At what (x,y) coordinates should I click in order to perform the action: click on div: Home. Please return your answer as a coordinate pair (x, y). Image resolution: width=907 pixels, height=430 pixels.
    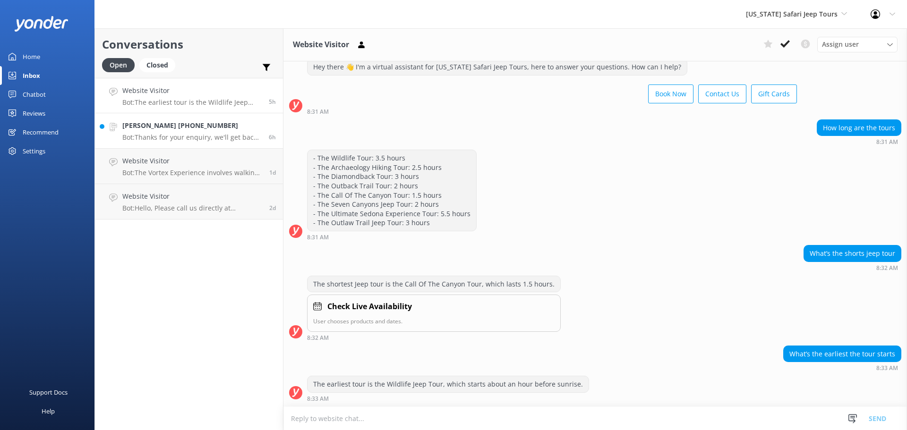
    Looking at the image, I should click on (31, 57).